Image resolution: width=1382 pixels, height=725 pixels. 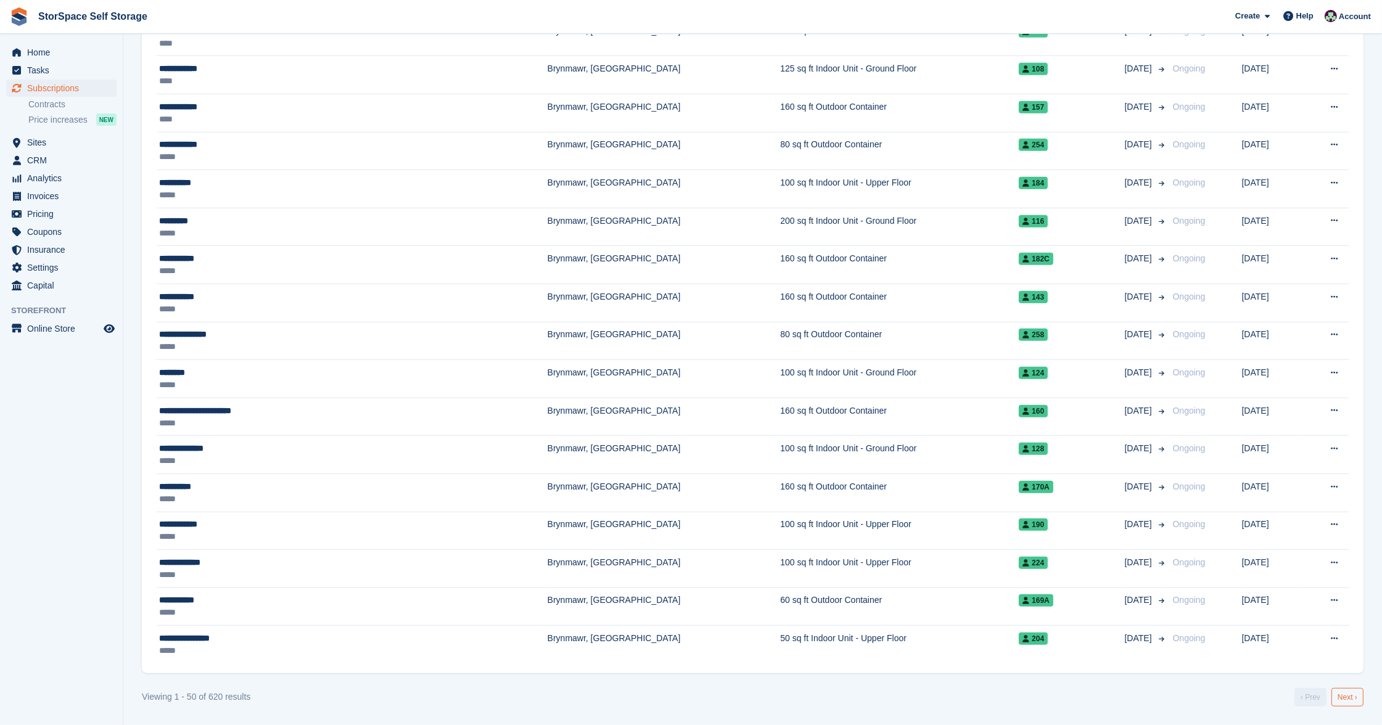 I want to click on span: Price increases, so click(x=58, y=120).